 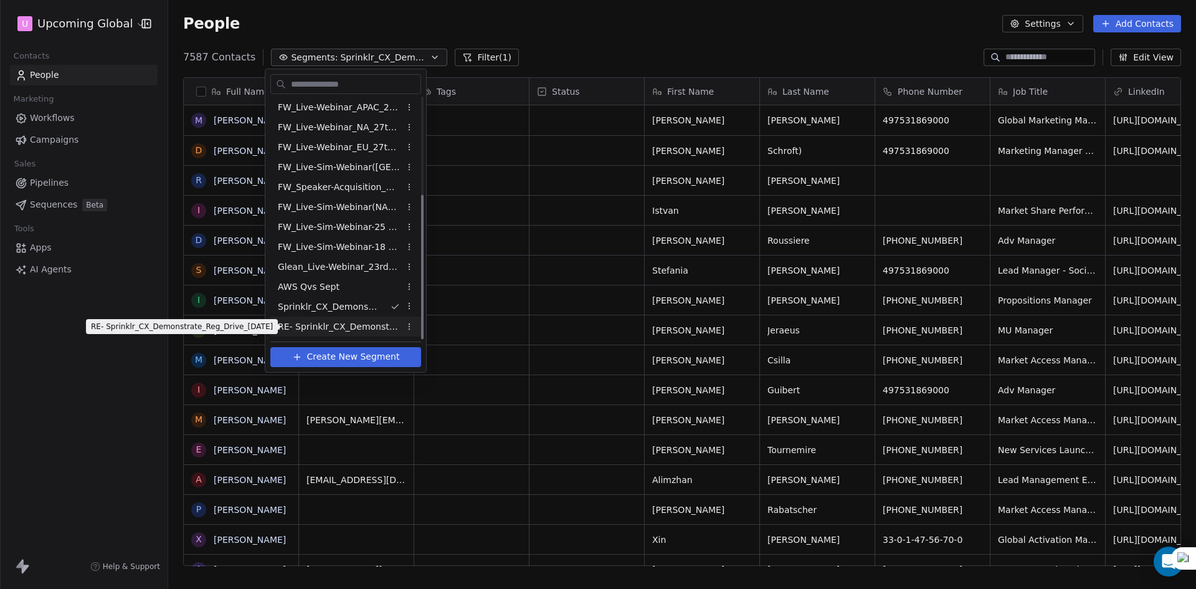 What do you see at coordinates (339, 147) in the screenshot?
I see `span: FW_Live-Webinar_EU_27thAugust'25 - Batch 2` at bounding box center [339, 147].